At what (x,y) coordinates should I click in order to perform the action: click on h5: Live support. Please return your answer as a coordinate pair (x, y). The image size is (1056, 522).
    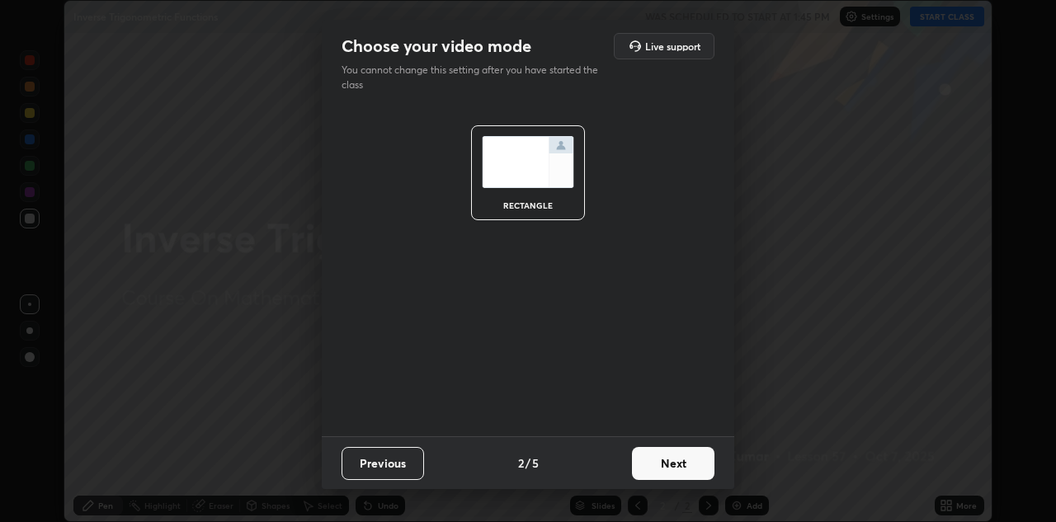
    Looking at the image, I should click on (672, 46).